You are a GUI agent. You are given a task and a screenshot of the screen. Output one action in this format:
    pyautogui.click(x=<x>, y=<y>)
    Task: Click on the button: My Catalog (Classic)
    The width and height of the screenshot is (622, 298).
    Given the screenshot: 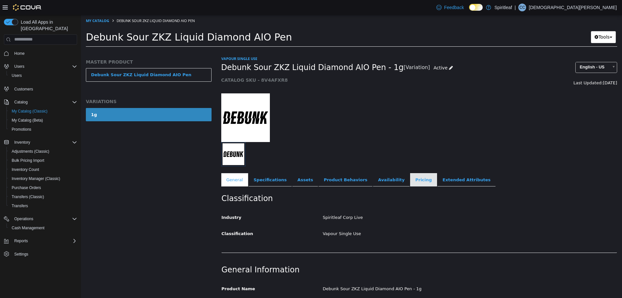 What is the action you would take?
    pyautogui.click(x=43, y=111)
    